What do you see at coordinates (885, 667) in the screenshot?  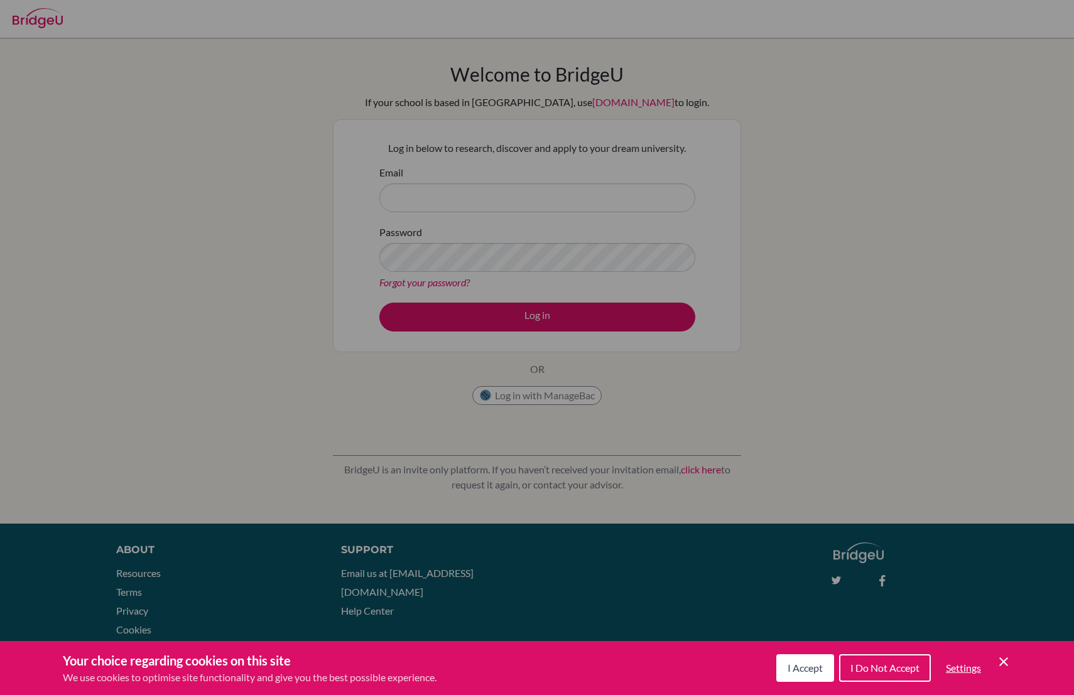 I see `span: I Do Not Accept` at bounding box center [885, 667].